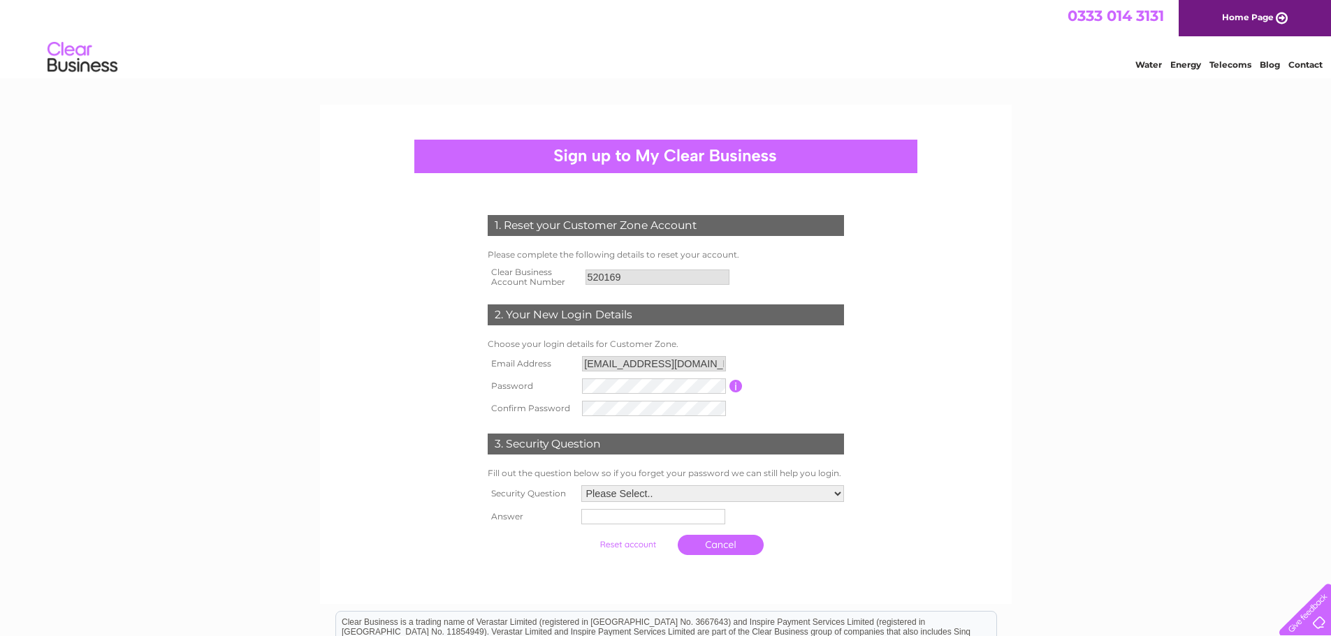 The width and height of the screenshot is (1331, 636). I want to click on a: Cancel, so click(720, 545).